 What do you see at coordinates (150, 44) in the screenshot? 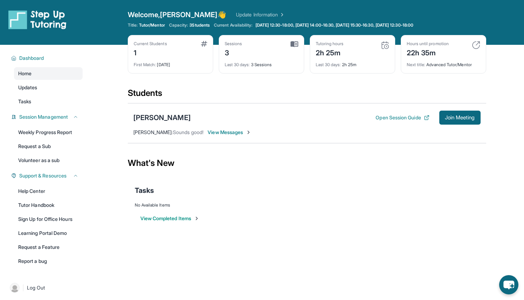
I see `div: Current Students` at bounding box center [150, 44].